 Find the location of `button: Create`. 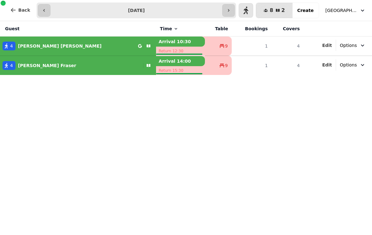

button: Create is located at coordinates (305, 10).